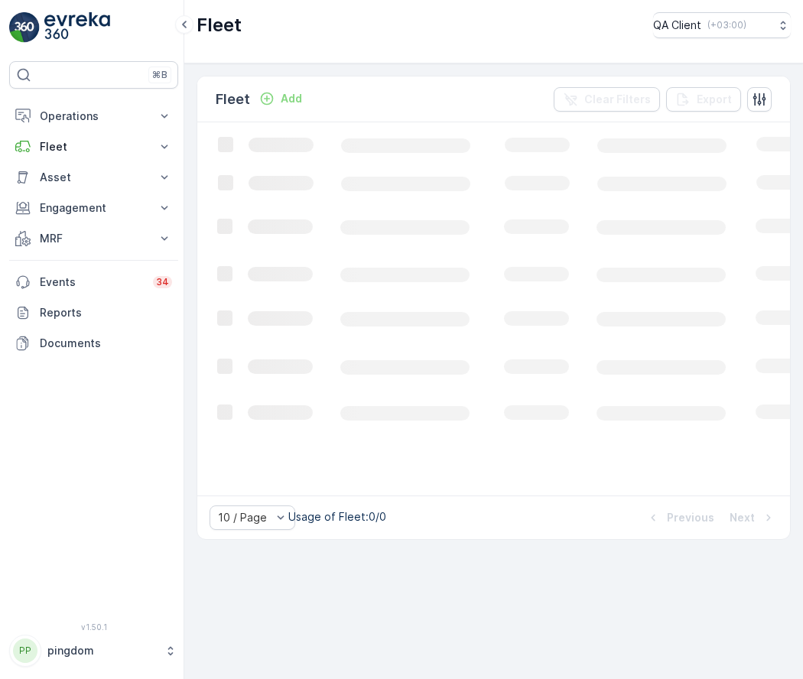 Image resolution: width=803 pixels, height=679 pixels. Describe the element at coordinates (291, 99) in the screenshot. I see `p: Add` at that location.